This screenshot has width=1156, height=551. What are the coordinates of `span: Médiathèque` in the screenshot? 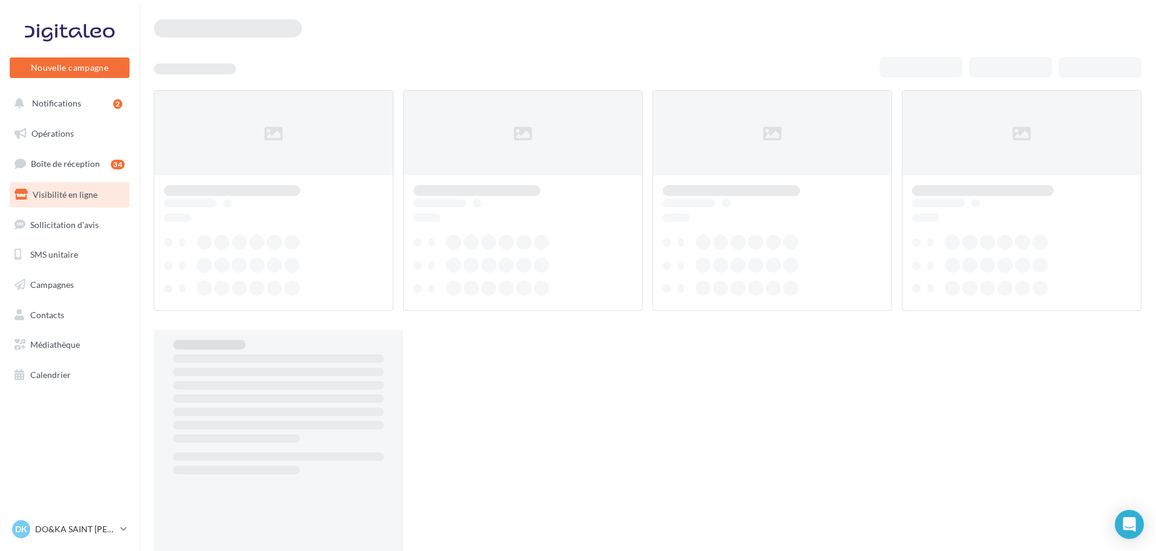 It's located at (55, 344).